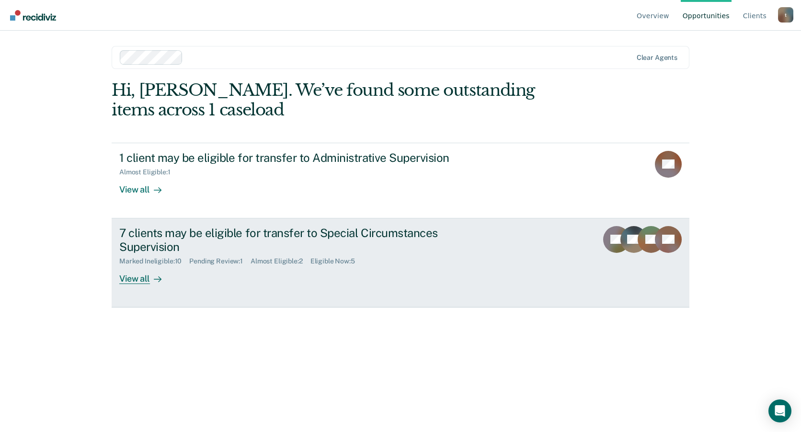  Describe the element at coordinates (780, 411) in the screenshot. I see `div: Open Intercom Messenger` at that location.